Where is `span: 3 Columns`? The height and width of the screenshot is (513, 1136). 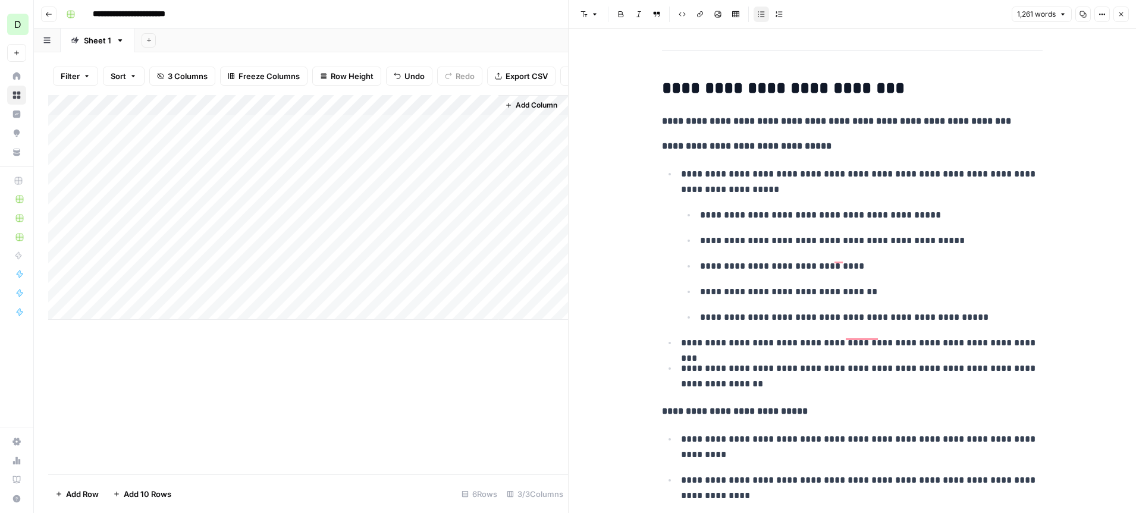 span: 3 Columns is located at coordinates (187, 76).